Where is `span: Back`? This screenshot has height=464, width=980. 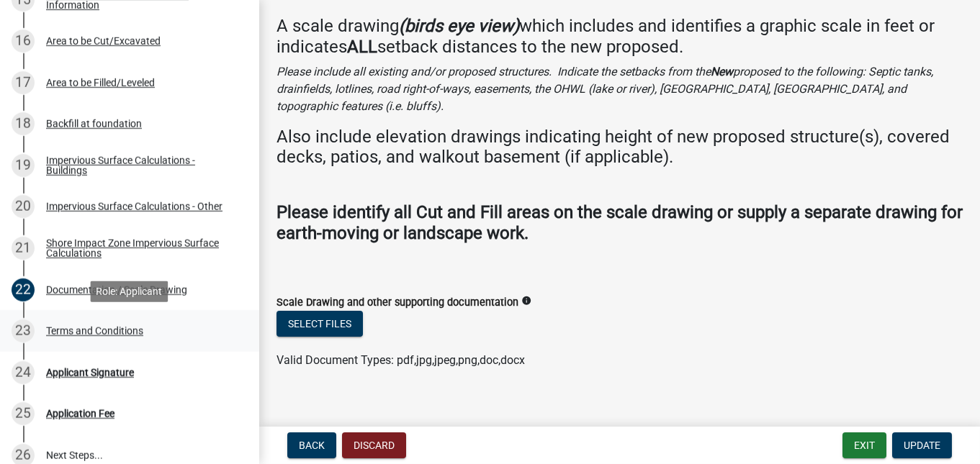 span: Back is located at coordinates (312, 446).